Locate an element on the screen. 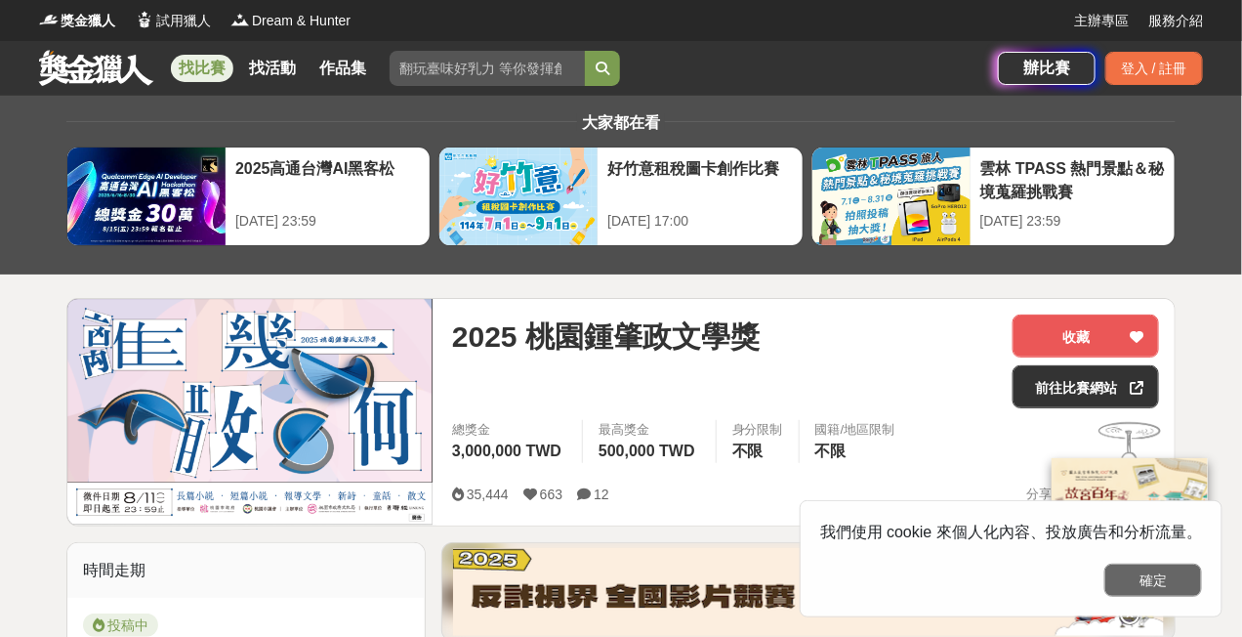  span: 大家都在看 is located at coordinates (621, 122).